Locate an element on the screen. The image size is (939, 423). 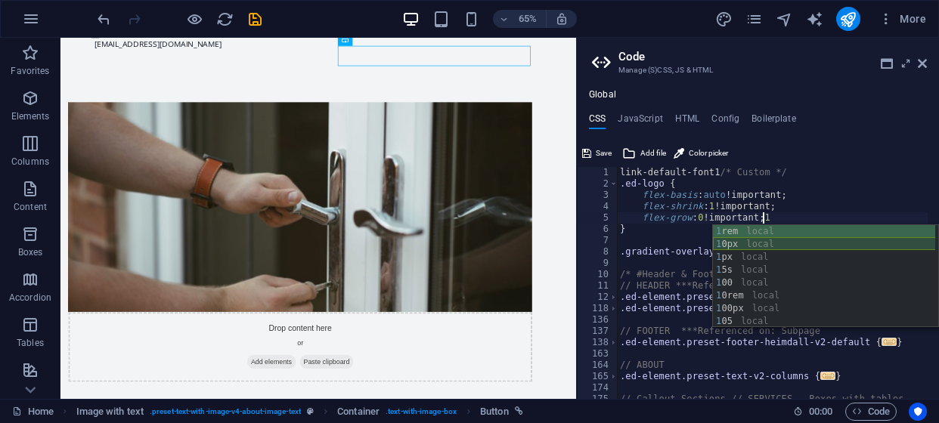
h3: Manage (S)CSS, JS & HTML is located at coordinates (758, 70).